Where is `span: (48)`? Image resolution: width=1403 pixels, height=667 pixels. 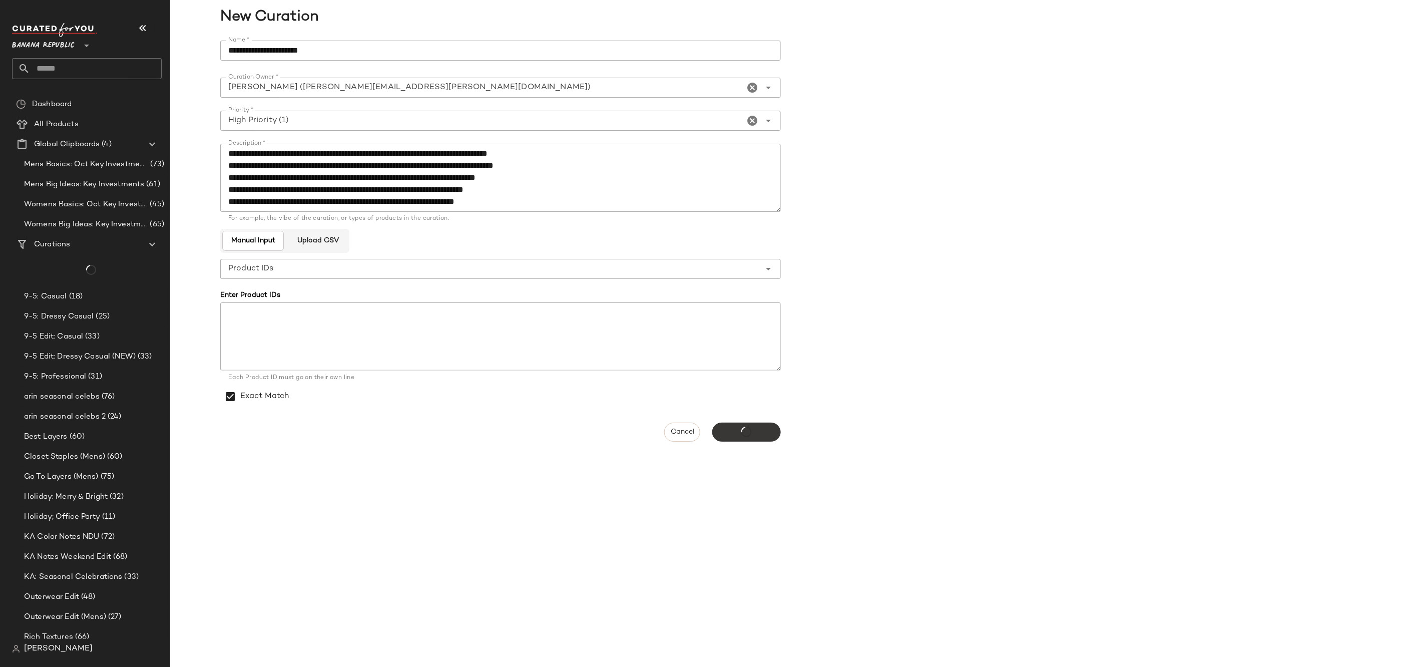 span: (48) is located at coordinates (87, 597).